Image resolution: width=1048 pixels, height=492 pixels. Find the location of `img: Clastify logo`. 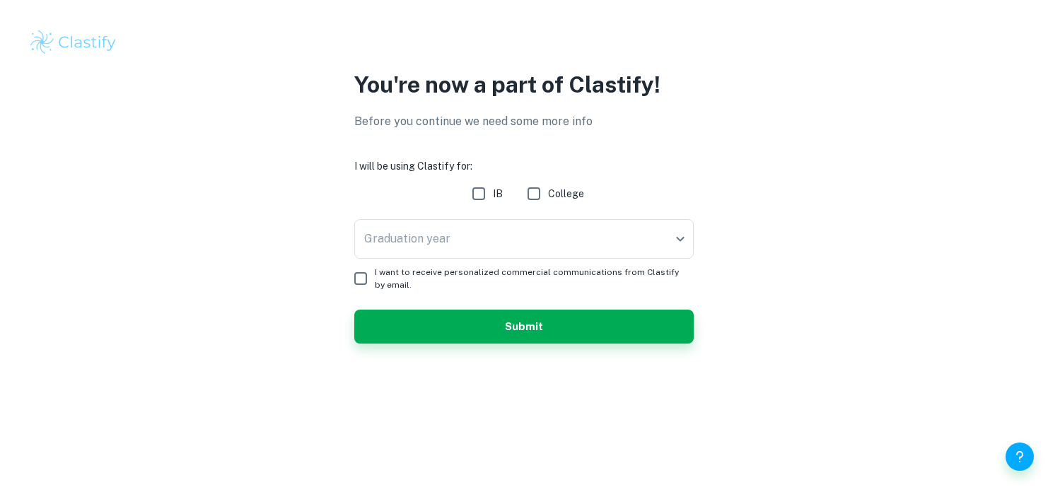

img: Clastify logo is located at coordinates (73, 42).